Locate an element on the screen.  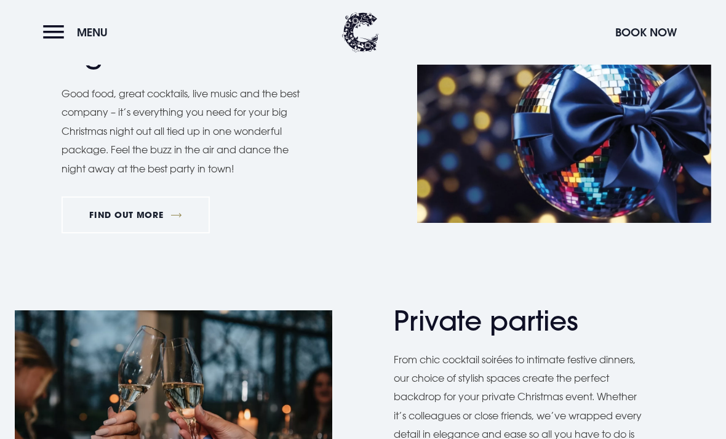
p: Good food, great cocktails, live music and the best company – it’s everything you need for your b... is located at coordinates (188, 131).